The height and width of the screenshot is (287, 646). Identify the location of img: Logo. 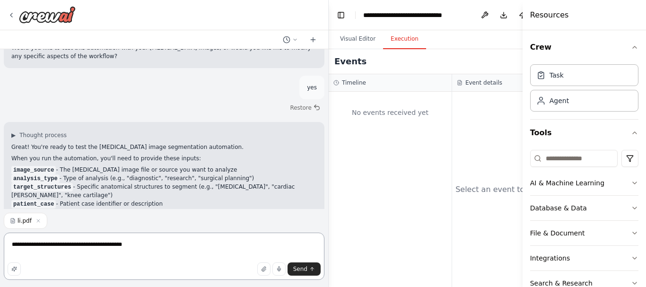
(47, 15).